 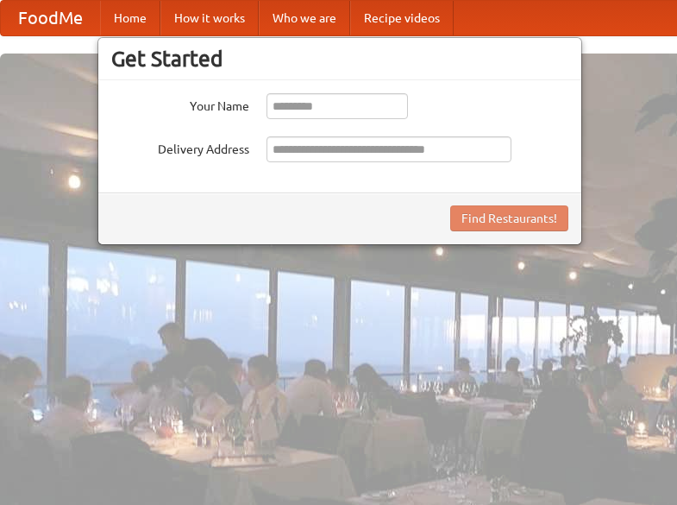 What do you see at coordinates (50, 18) in the screenshot?
I see `a: FoodMe` at bounding box center [50, 18].